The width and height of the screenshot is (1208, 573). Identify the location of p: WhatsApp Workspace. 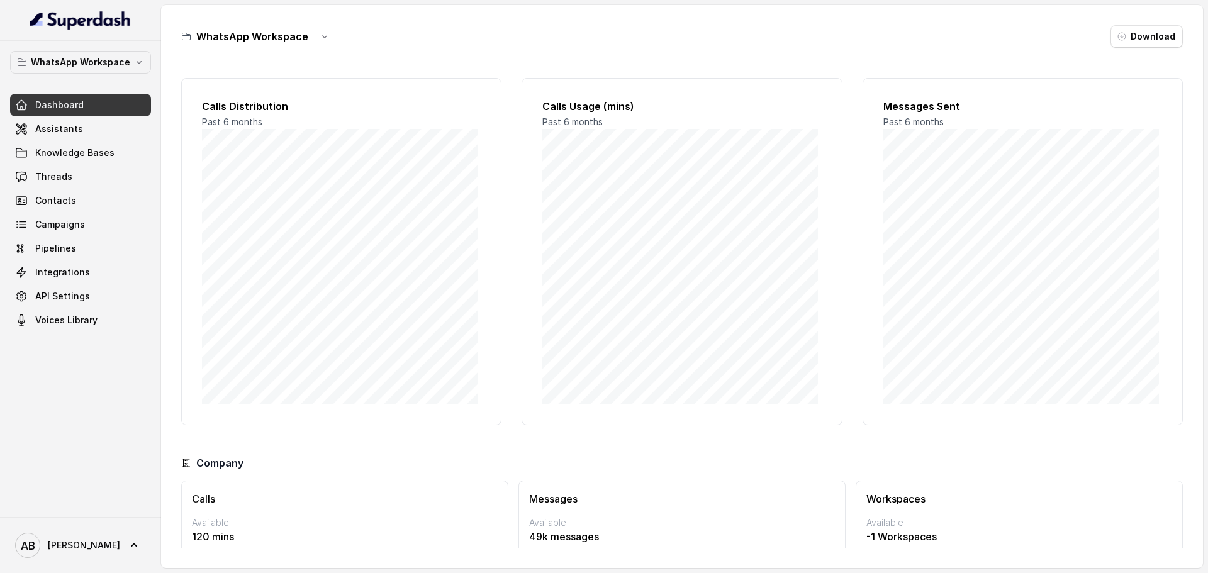
(81, 62).